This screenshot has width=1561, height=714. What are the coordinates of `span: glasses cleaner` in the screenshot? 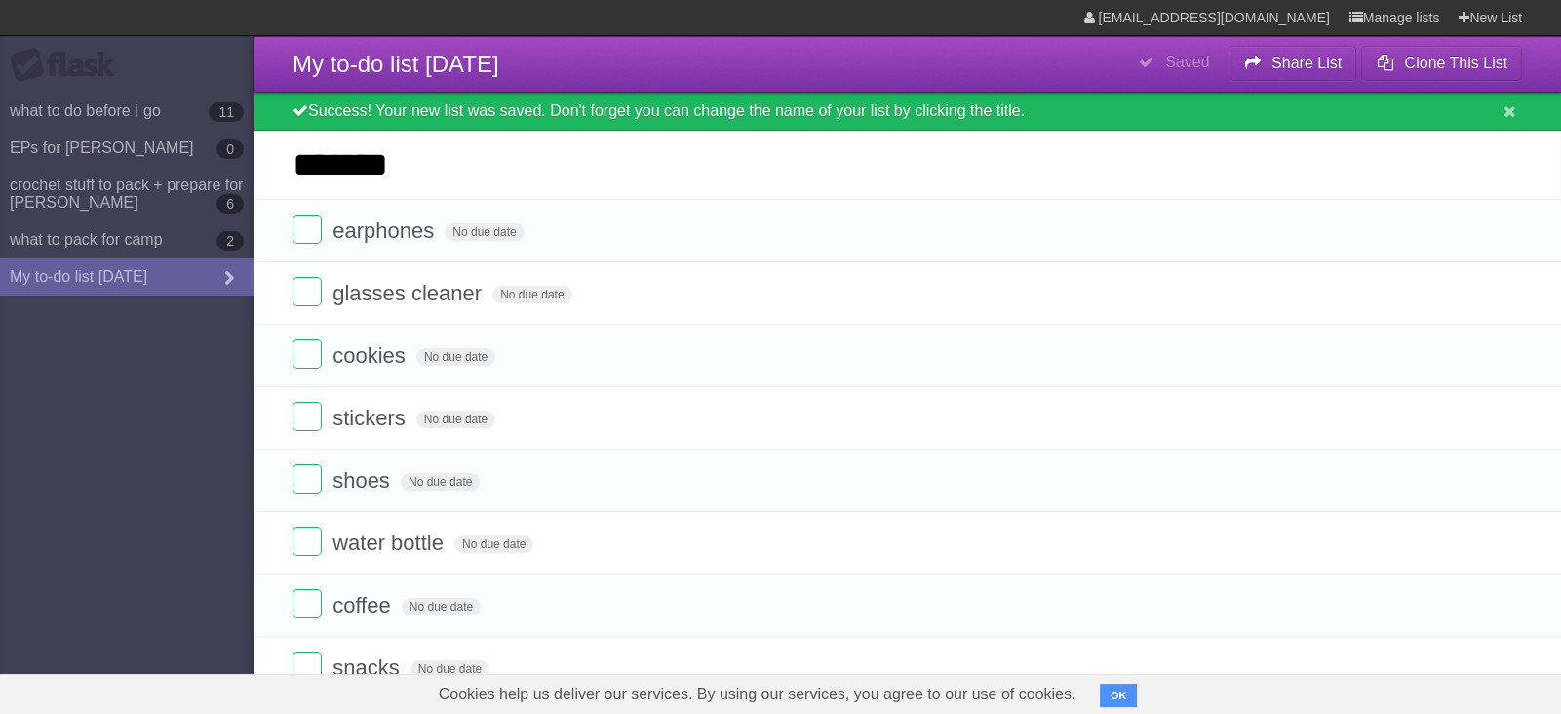 It's located at (410, 293).